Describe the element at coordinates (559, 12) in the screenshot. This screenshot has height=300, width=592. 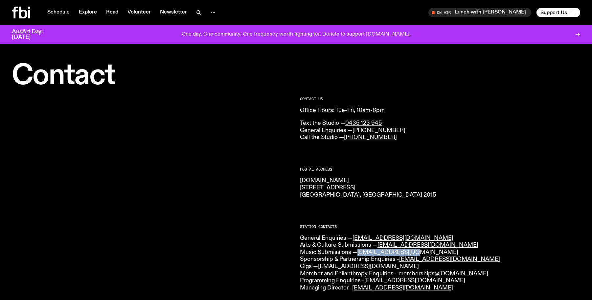
I see `button: Support Us` at that location.